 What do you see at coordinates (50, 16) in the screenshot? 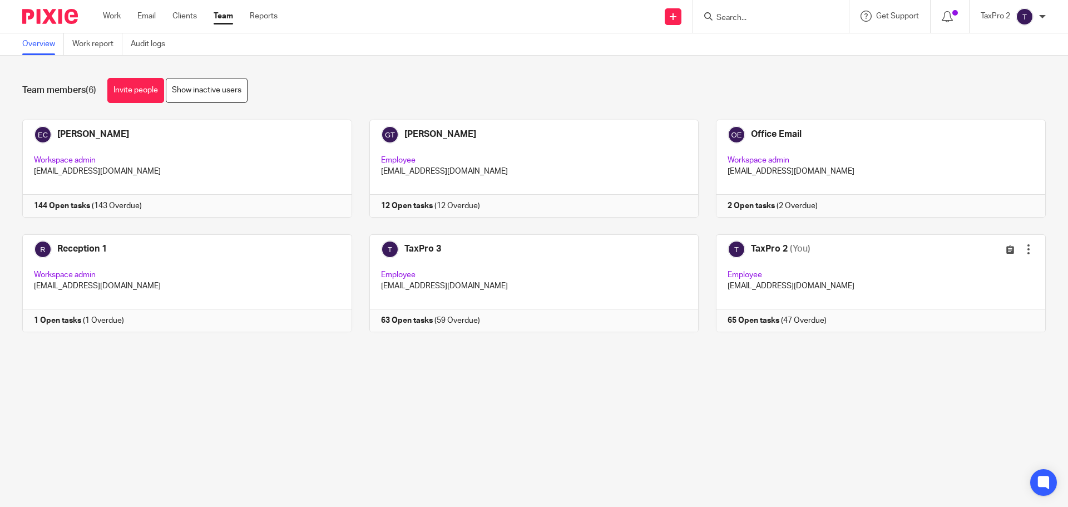
I see `img: Pixie` at bounding box center [50, 16].